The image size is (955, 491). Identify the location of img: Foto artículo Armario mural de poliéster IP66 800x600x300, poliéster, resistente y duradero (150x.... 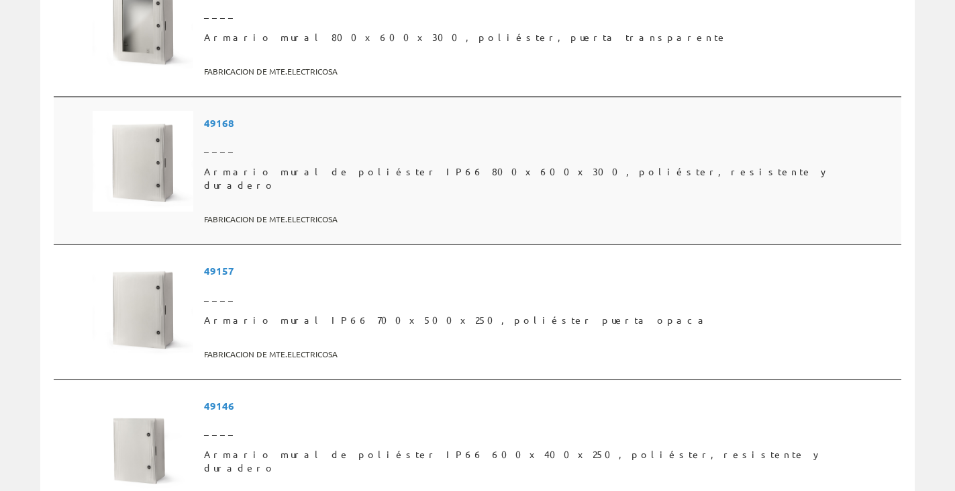
(143, 161).